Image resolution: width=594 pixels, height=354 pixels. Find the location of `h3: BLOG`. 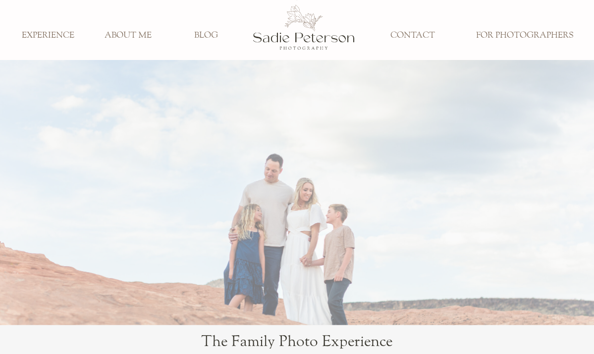

h3: BLOG is located at coordinates (206, 36).